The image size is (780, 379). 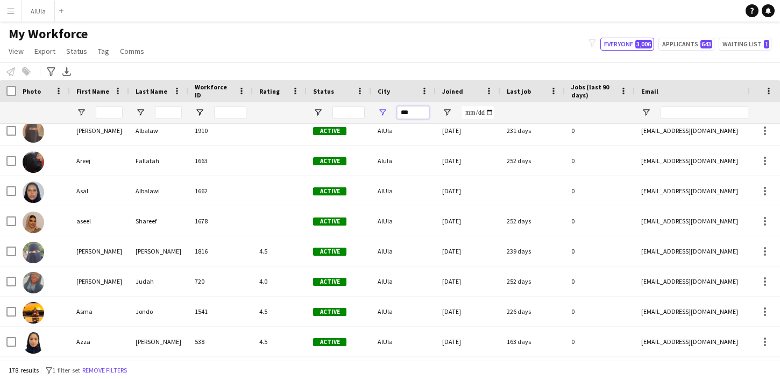 I want to click on div: Alula, so click(x=404, y=160).